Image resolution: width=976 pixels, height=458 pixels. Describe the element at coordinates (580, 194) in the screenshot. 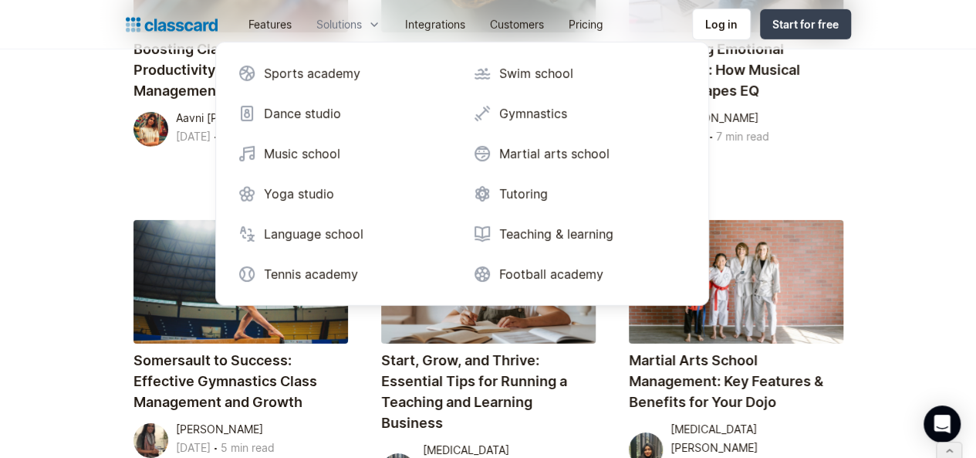

I see `a: Tutoring` at that location.